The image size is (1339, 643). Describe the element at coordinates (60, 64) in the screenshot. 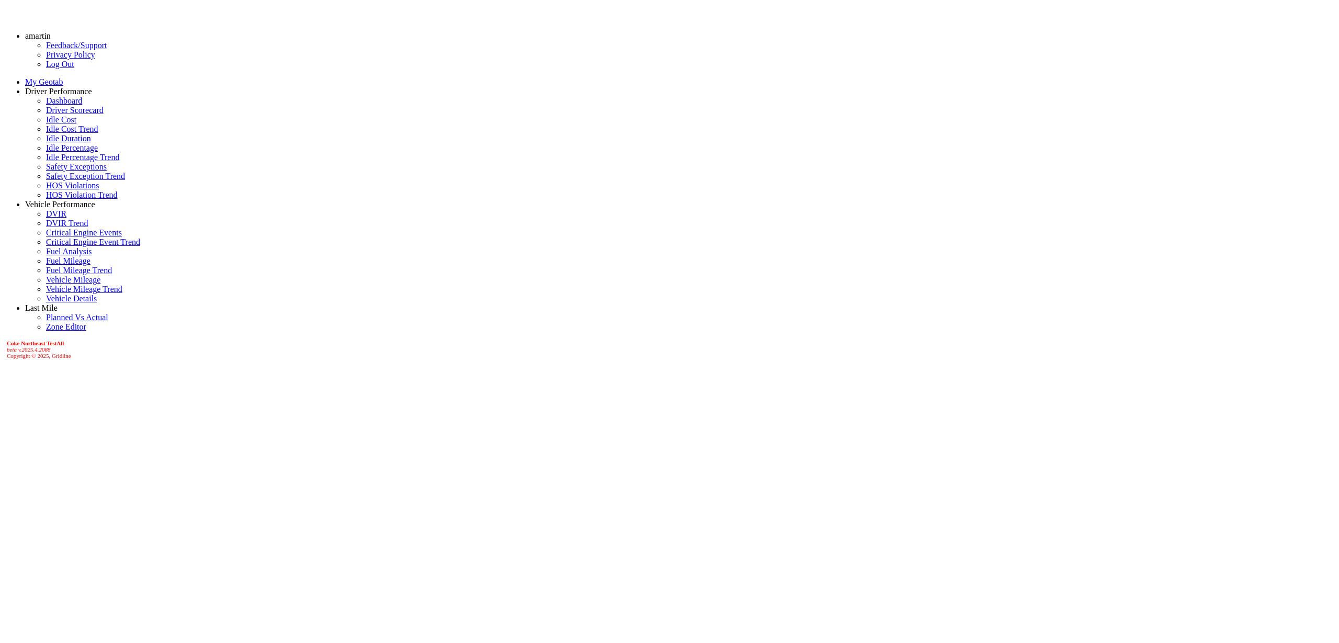

I see `a: Log Out` at that location.